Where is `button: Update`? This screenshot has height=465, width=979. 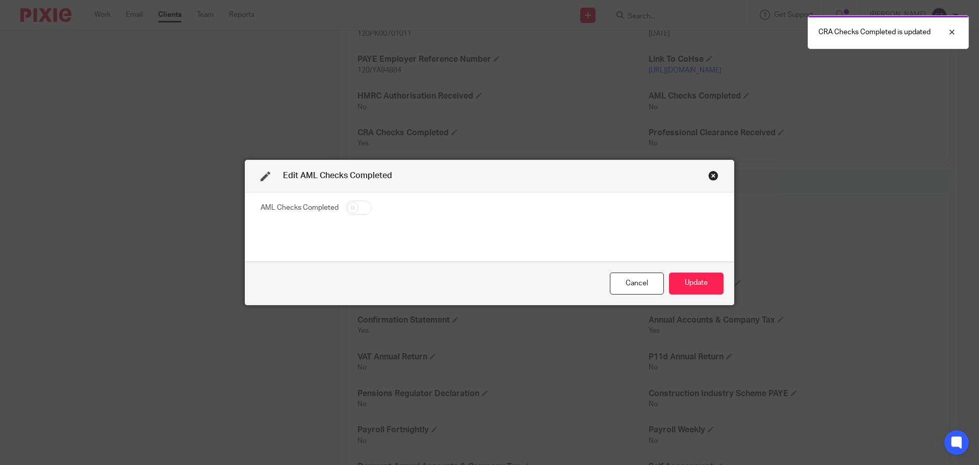
button: Update is located at coordinates (696, 283).